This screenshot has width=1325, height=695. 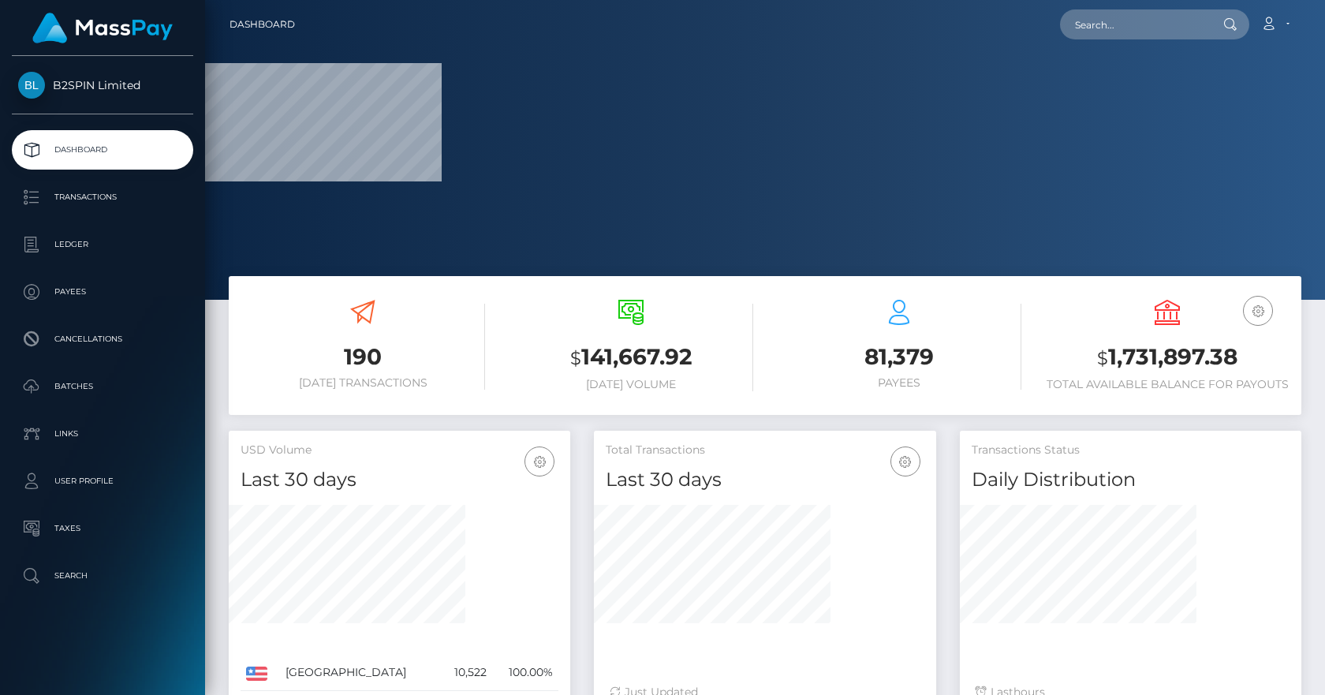 What do you see at coordinates (103, 339) in the screenshot?
I see `a: Cancellations` at bounding box center [103, 339].